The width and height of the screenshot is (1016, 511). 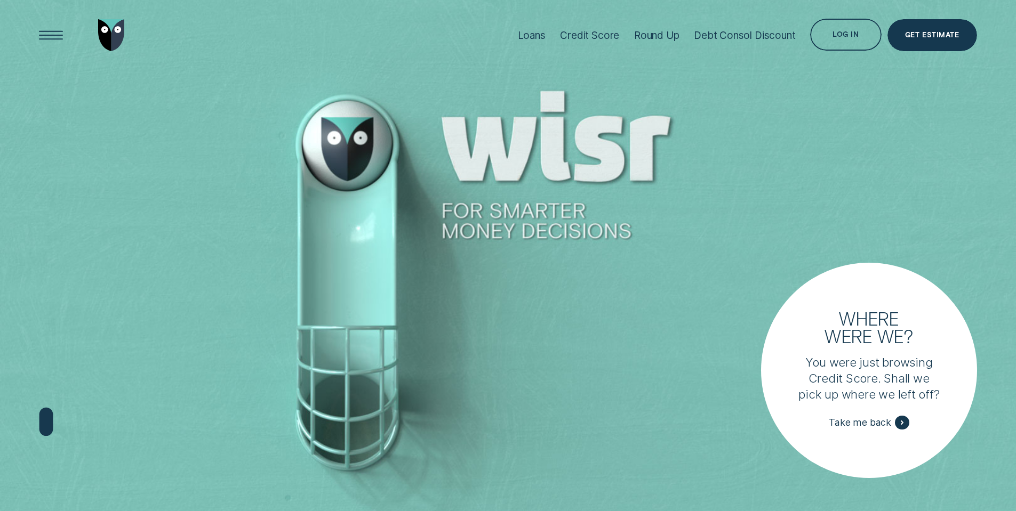 What do you see at coordinates (589, 35) in the screenshot?
I see `div: Credit Score` at bounding box center [589, 35].